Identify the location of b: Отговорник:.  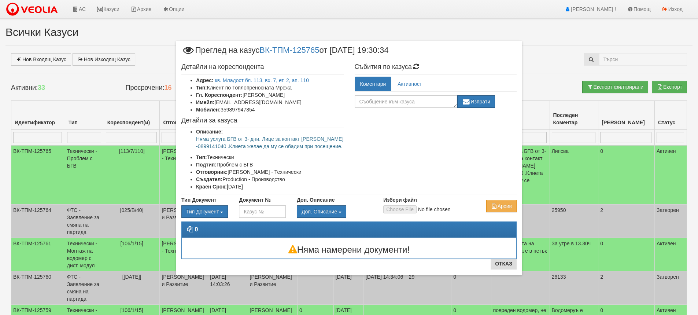
(212, 172).